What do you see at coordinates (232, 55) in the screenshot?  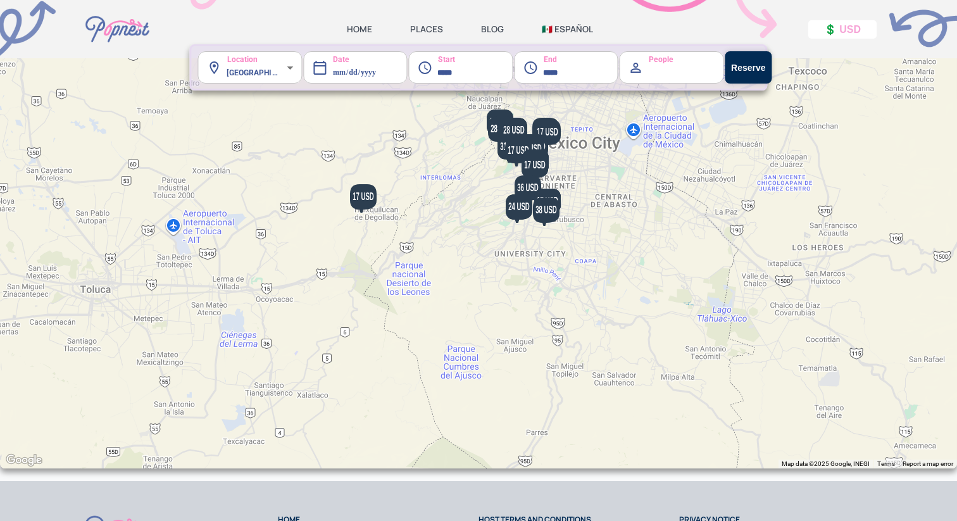 I see `label: Location` at bounding box center [232, 55].